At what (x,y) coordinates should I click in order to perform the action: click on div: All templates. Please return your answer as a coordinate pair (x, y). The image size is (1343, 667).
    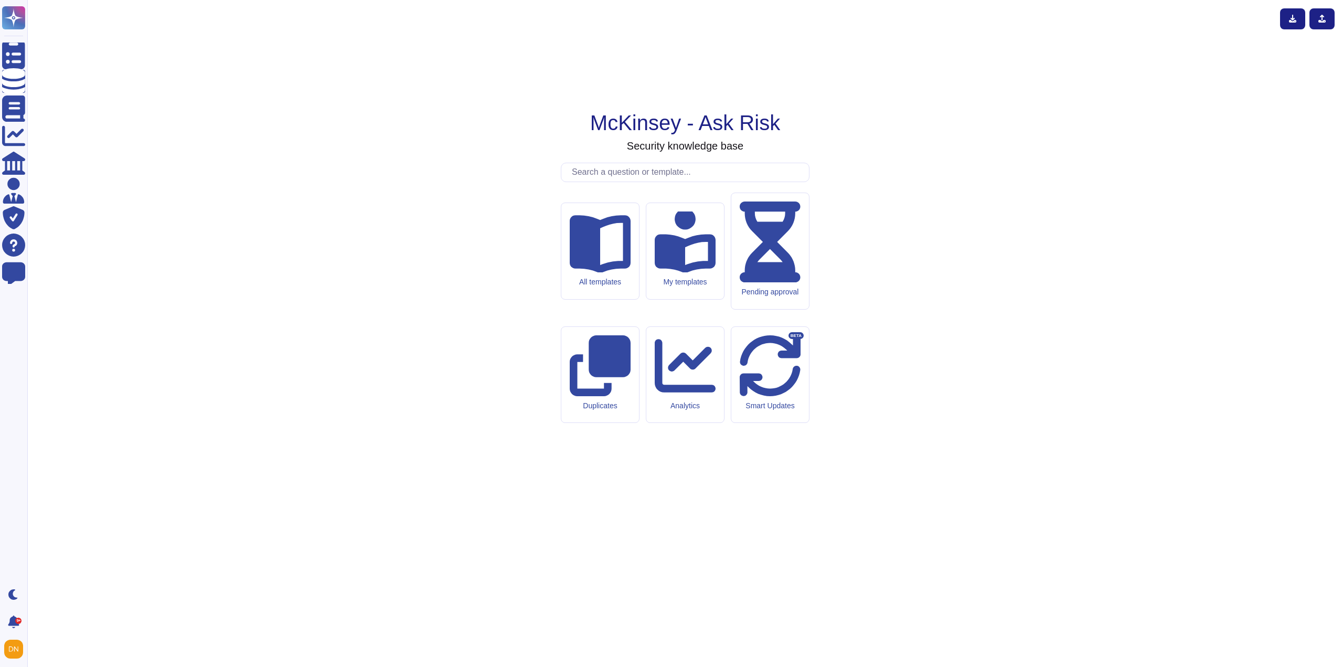
    Looking at the image, I should click on (600, 282).